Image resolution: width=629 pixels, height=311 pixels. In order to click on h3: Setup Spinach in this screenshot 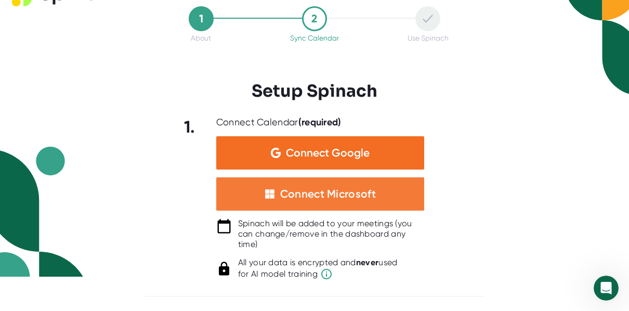, I will do `click(315, 91)`.